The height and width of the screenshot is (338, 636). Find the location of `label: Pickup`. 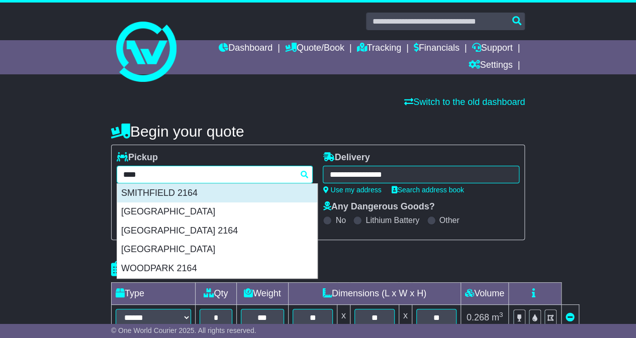

label: Pickup is located at coordinates (137, 158).